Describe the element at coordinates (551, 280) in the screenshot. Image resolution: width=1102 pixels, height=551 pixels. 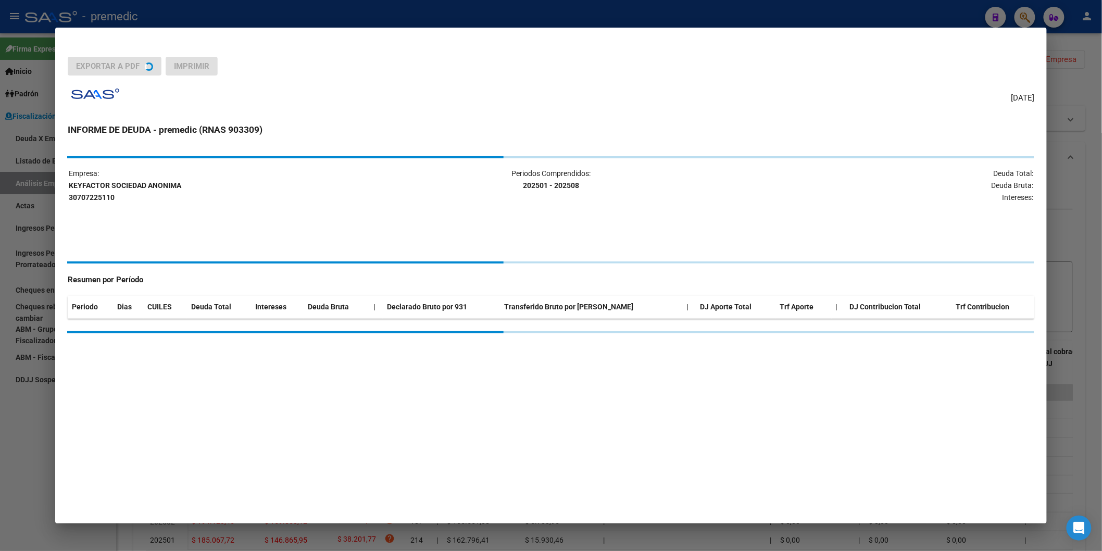
I see `h4: Resumen por Período` at that location.